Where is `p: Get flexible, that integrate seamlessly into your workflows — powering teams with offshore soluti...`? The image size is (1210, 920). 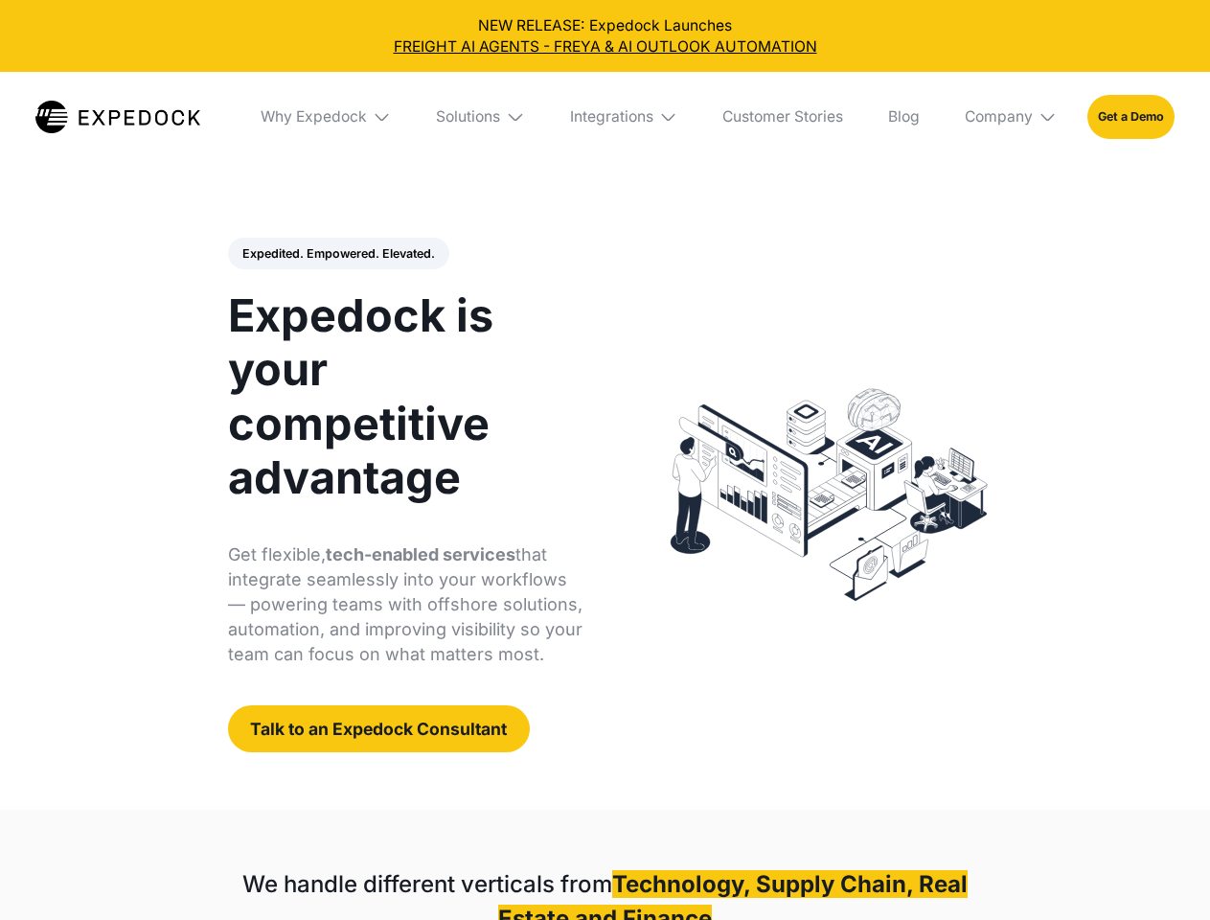
p: Get flexible, that integrate seamlessly into your workflows — powering teams with offshore soluti... is located at coordinates (405, 604).